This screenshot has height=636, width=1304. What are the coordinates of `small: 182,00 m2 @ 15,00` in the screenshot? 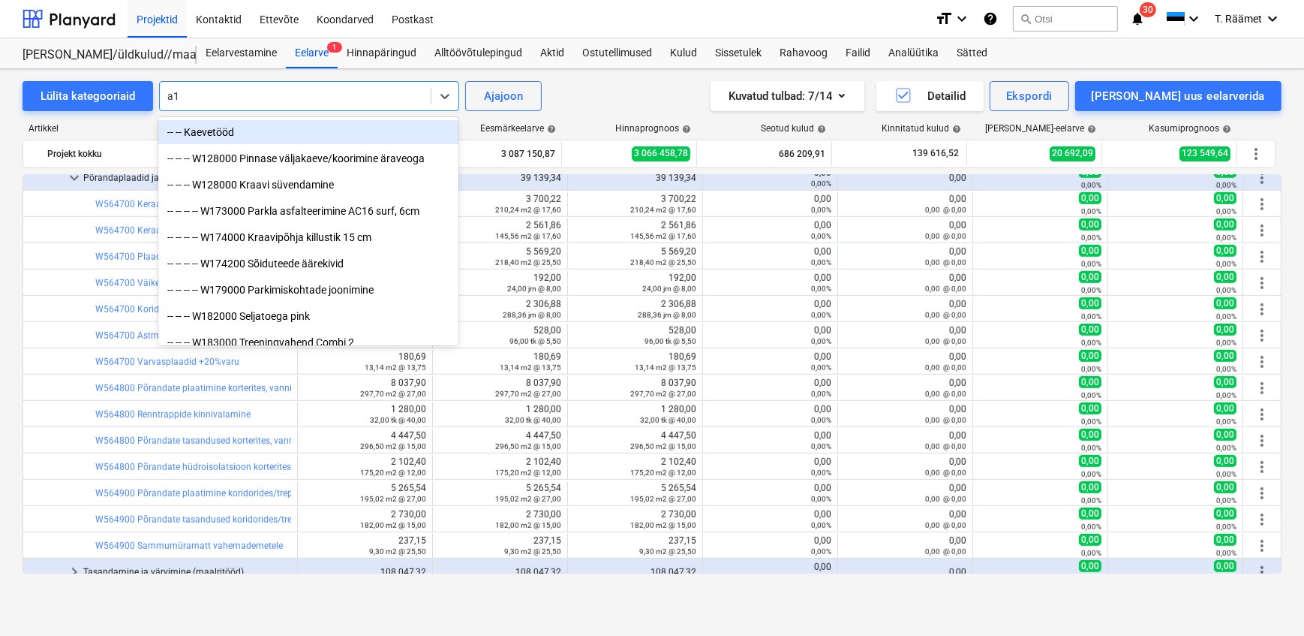 It's located at (528, 525).